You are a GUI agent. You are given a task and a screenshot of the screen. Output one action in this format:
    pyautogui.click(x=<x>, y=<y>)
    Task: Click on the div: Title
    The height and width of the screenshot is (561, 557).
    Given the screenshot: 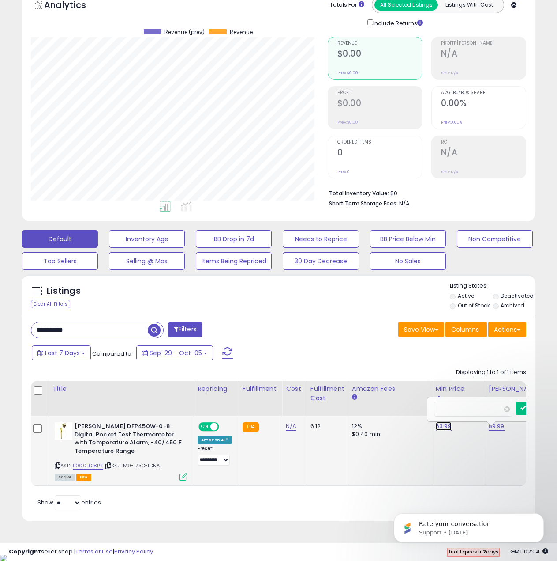 What is the action you would take?
    pyautogui.click(x=121, y=388)
    